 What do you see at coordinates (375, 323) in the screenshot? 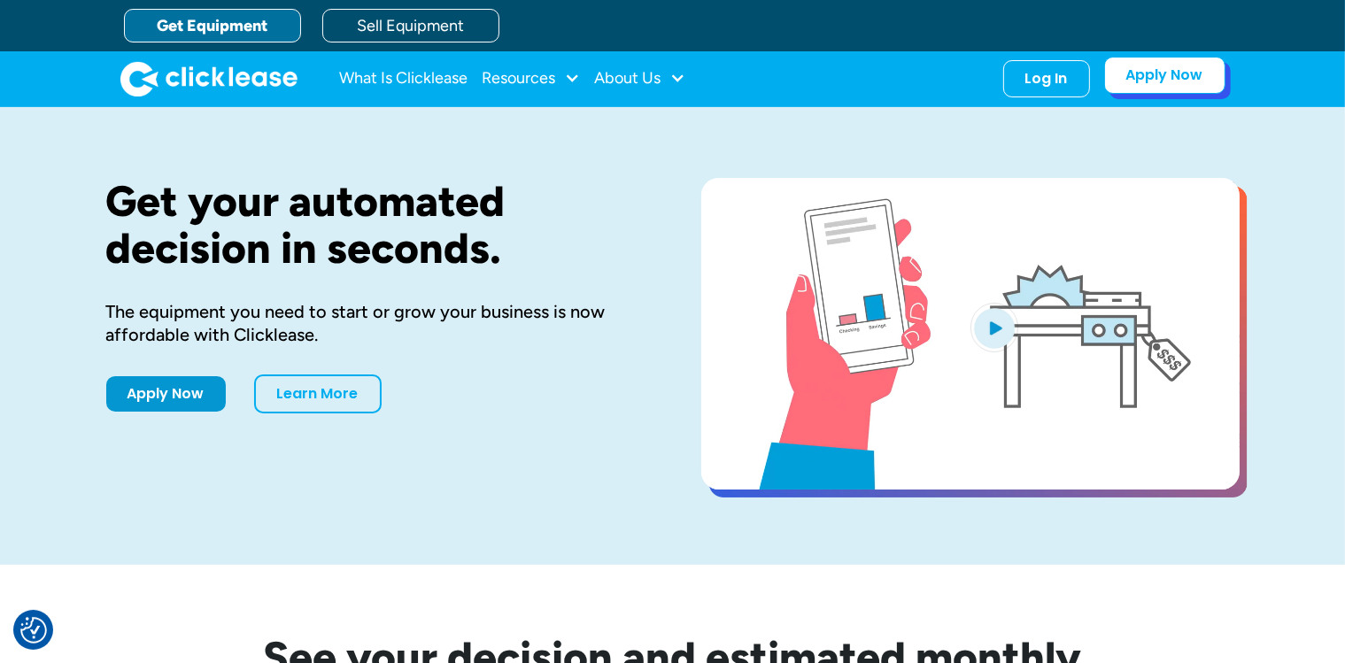
I see `div: The equipment you need to start or grow your business is now affordable with Clicklease.` at bounding box center [375, 323].